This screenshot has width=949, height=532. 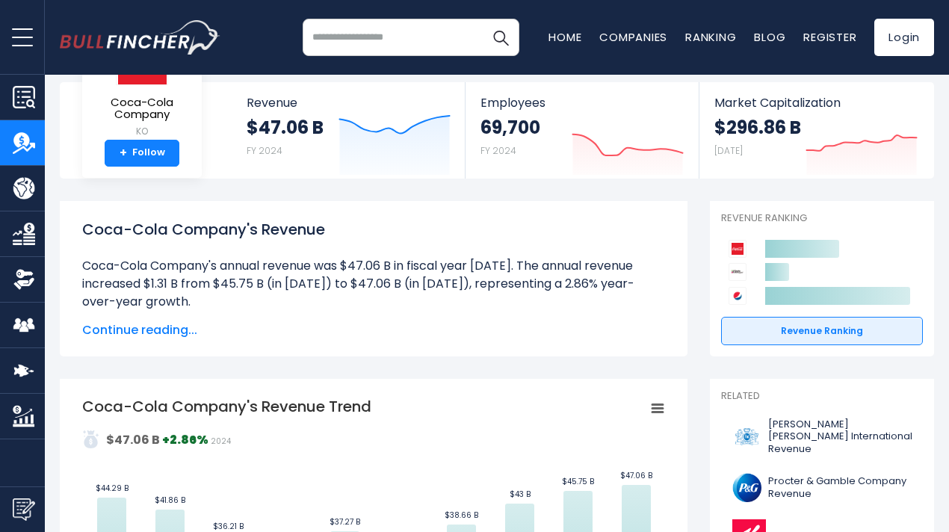 What do you see at coordinates (829, 37) in the screenshot?
I see `a: Register` at bounding box center [829, 37].